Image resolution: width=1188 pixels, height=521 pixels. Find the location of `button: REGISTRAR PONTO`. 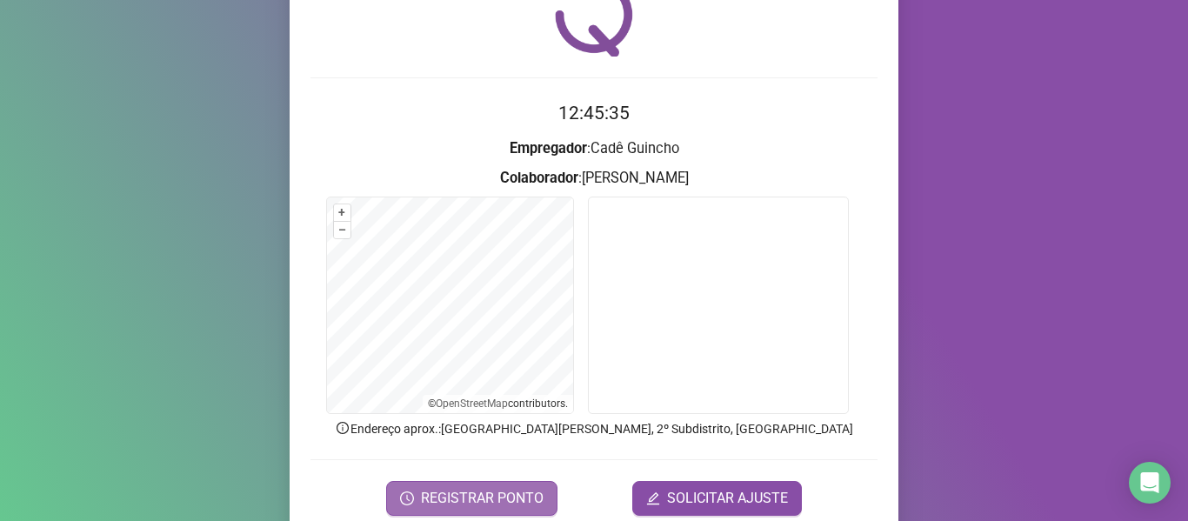

button: REGISTRAR PONTO is located at coordinates (471, 498).